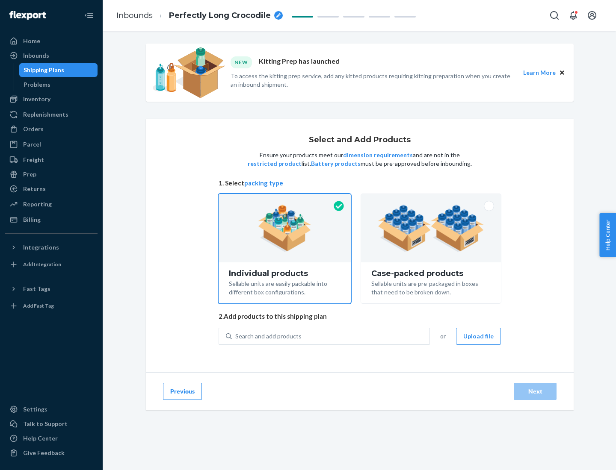 Image resolution: width=616 pixels, height=470 pixels. Describe the element at coordinates (35, 410) in the screenshot. I see `div: Settings` at that location.